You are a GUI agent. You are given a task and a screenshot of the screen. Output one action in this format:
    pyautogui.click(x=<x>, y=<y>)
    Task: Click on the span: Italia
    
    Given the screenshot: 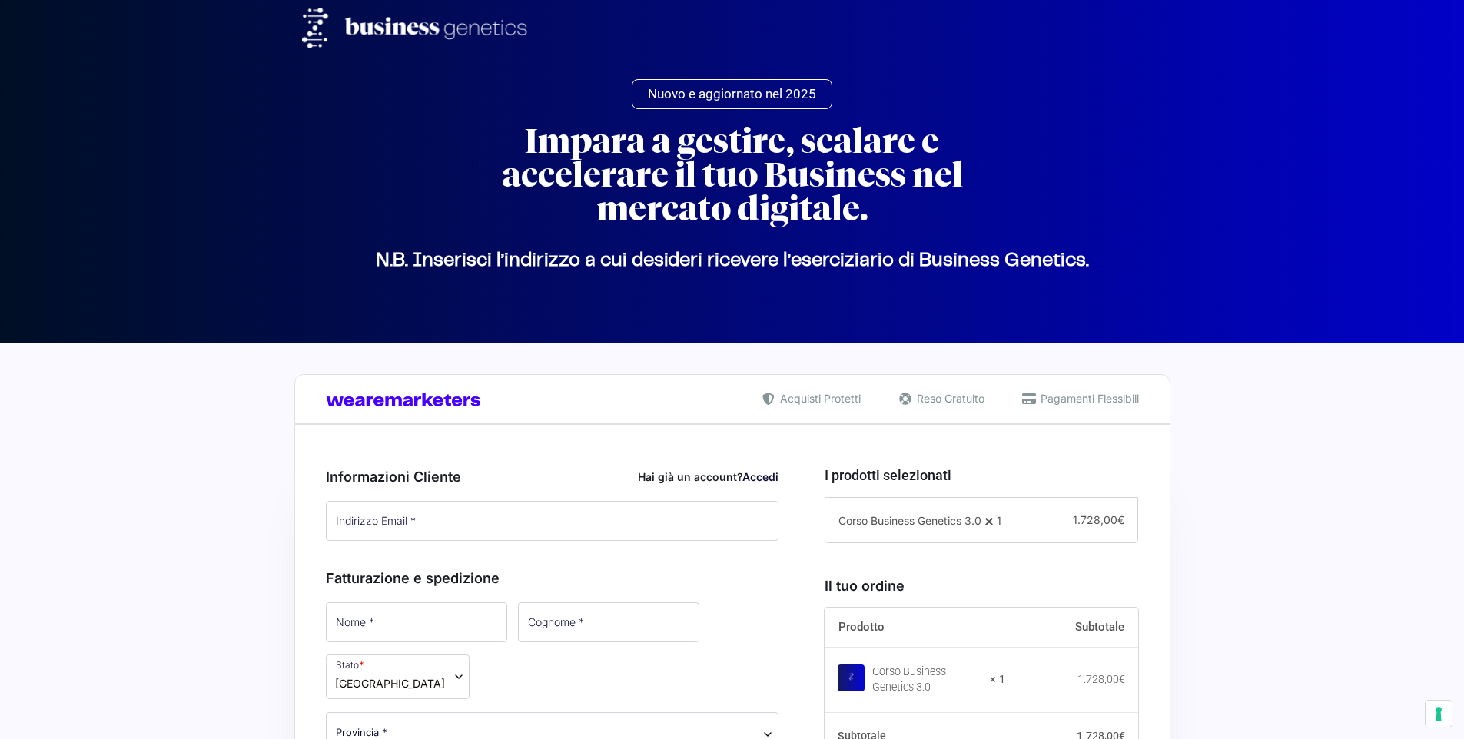 What is the action you would take?
    pyautogui.click(x=390, y=683)
    